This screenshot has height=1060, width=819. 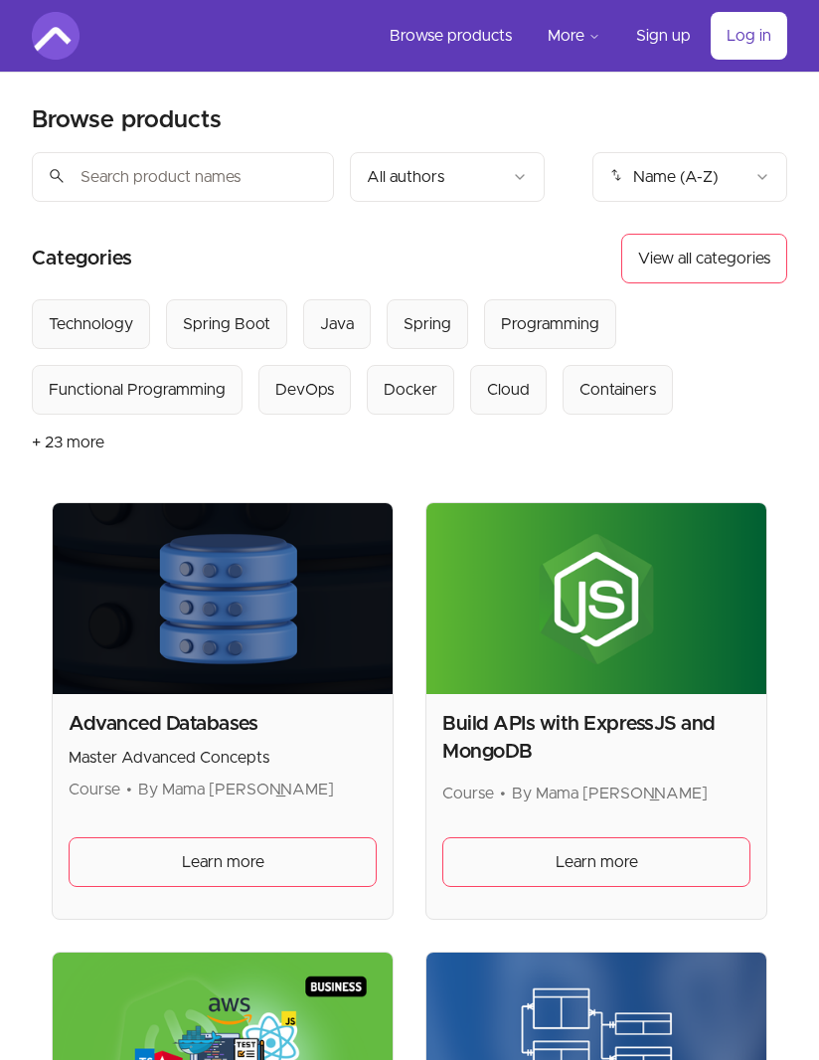 What do you see at coordinates (57, 176) in the screenshot?
I see `span: search` at bounding box center [57, 176].